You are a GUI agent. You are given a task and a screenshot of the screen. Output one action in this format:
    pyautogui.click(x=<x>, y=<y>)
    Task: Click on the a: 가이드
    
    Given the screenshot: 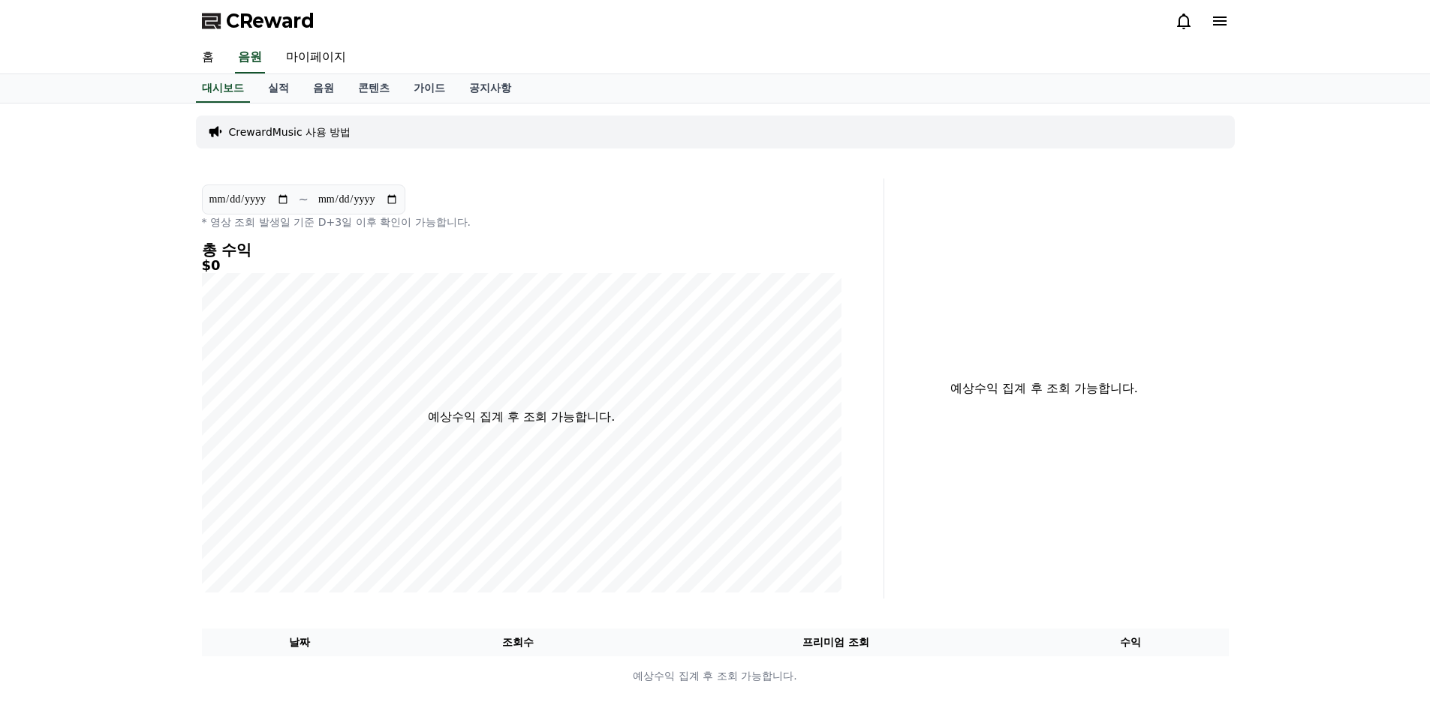 What is the action you would take?
    pyautogui.click(x=429, y=89)
    